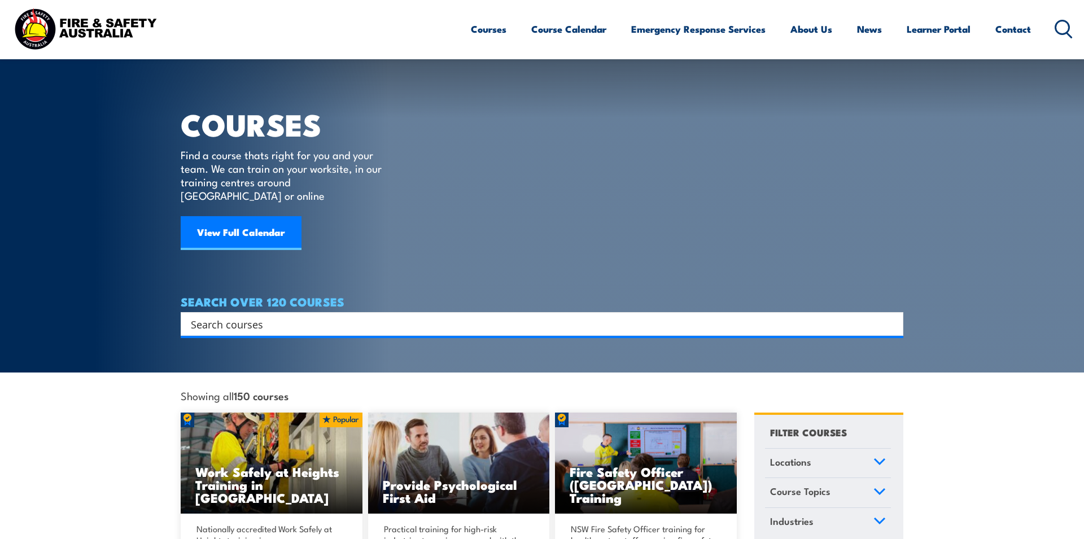 The width and height of the screenshot is (1084, 539). I want to click on h3: Provide Psychological First Aid, so click(459, 491).